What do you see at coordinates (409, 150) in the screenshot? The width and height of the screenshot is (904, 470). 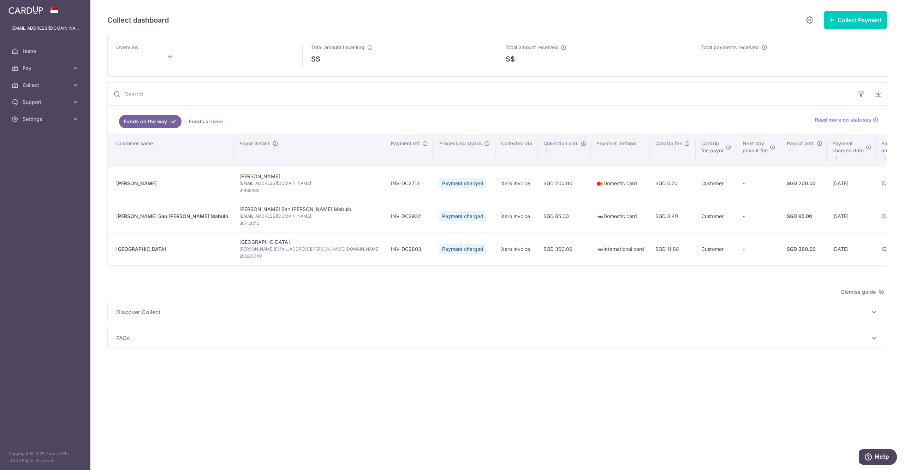 I see `th: Payment ref.` at bounding box center [409, 150].